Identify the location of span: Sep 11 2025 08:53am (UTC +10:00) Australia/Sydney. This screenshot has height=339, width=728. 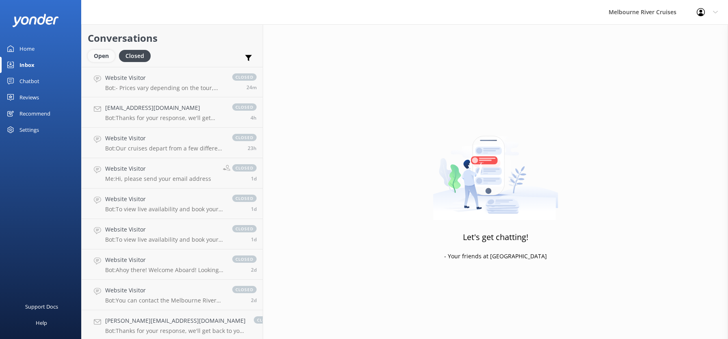
(253, 118).